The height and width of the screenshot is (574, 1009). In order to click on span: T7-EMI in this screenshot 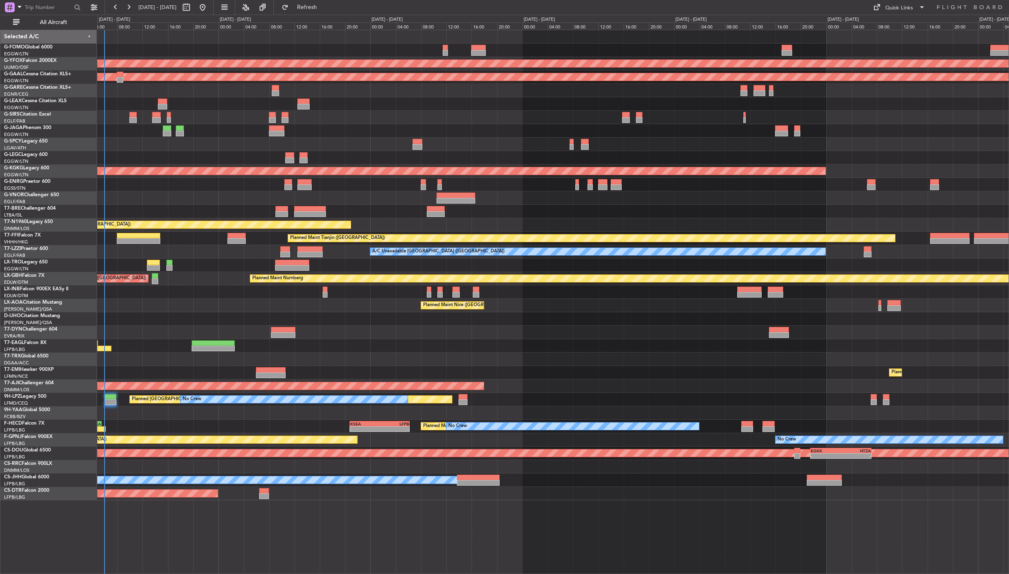, I will do `click(12, 369)`.